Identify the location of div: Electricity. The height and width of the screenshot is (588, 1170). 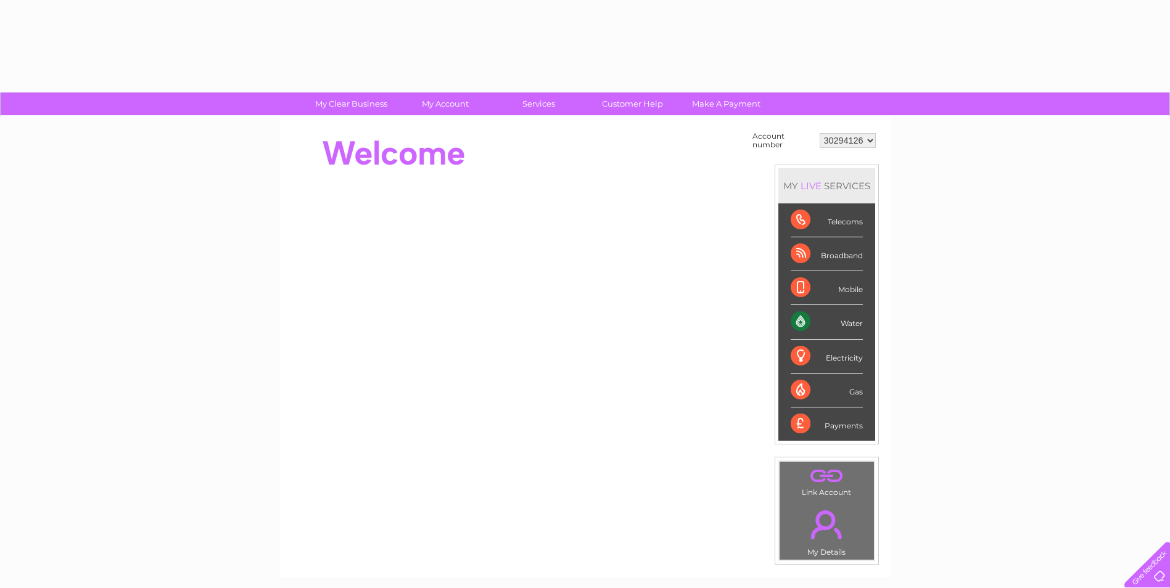
(826, 356).